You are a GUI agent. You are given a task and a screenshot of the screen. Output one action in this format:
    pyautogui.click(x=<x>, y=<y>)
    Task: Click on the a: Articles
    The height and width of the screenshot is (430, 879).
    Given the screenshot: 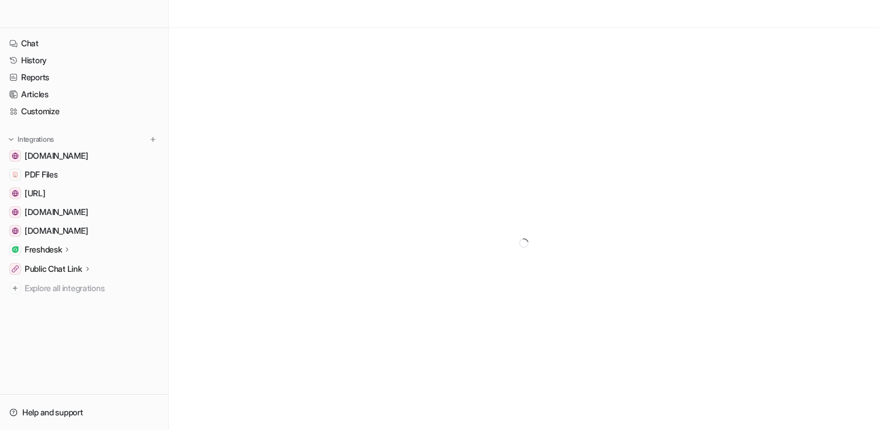 What is the action you would take?
    pyautogui.click(x=84, y=94)
    